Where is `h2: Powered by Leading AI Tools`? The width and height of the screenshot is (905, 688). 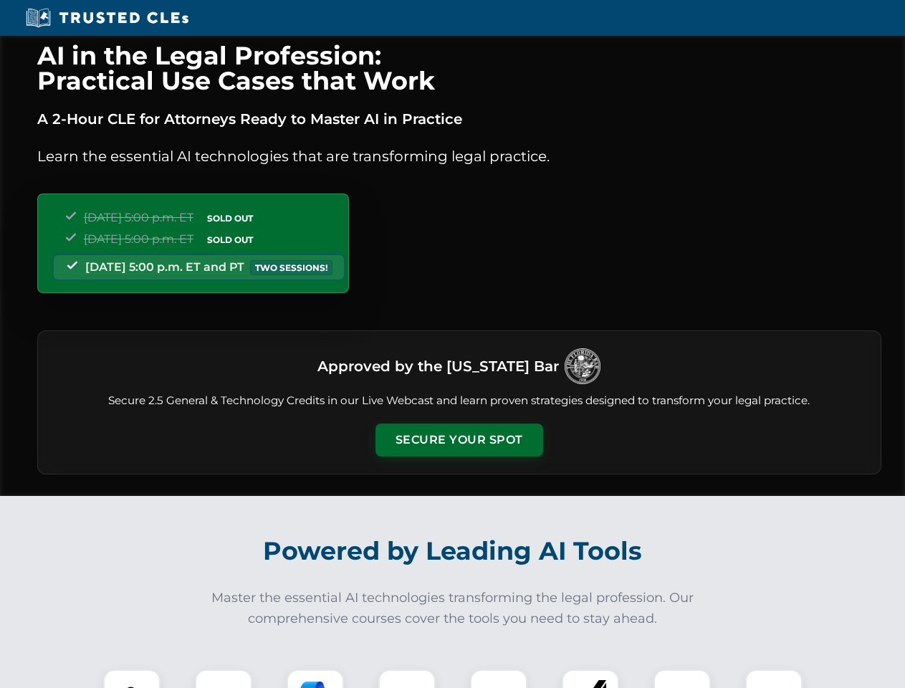
h2: Powered by Leading AI Tools is located at coordinates (453, 551).